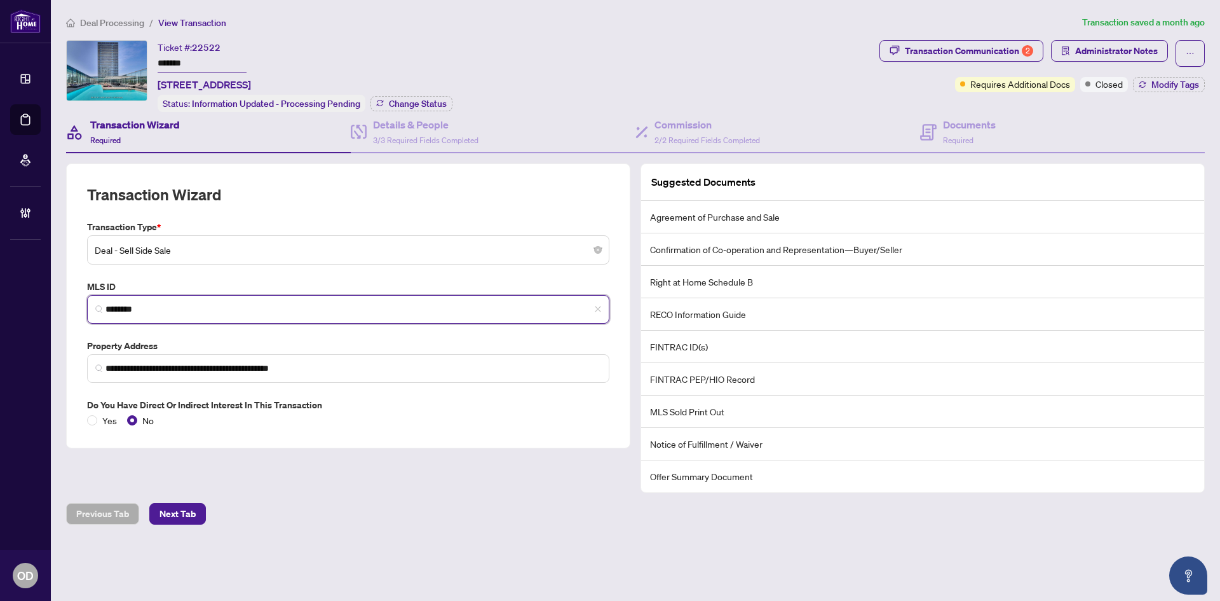 This screenshot has width=1220, height=601. Describe the element at coordinates (1109, 84) in the screenshot. I see `span: Closed` at that location.